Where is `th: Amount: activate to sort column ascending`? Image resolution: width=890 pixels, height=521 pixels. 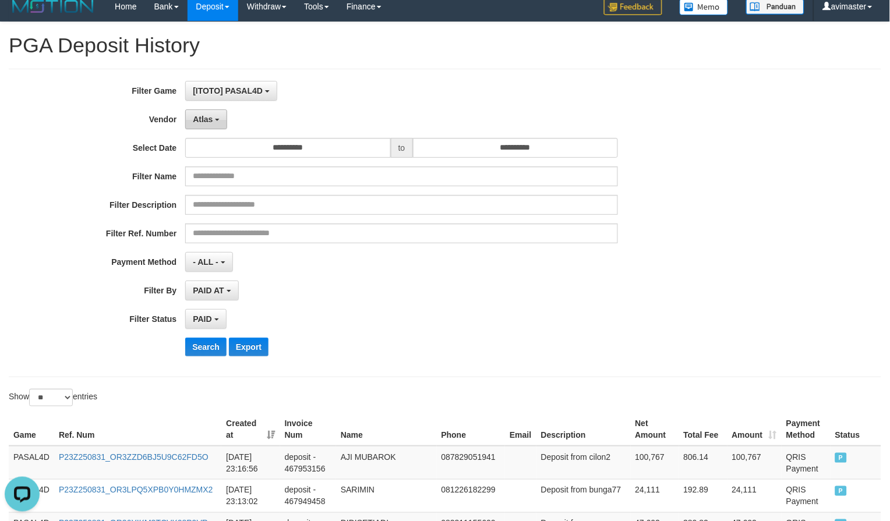 th: Amount: activate to sort column ascending is located at coordinates (755, 429).